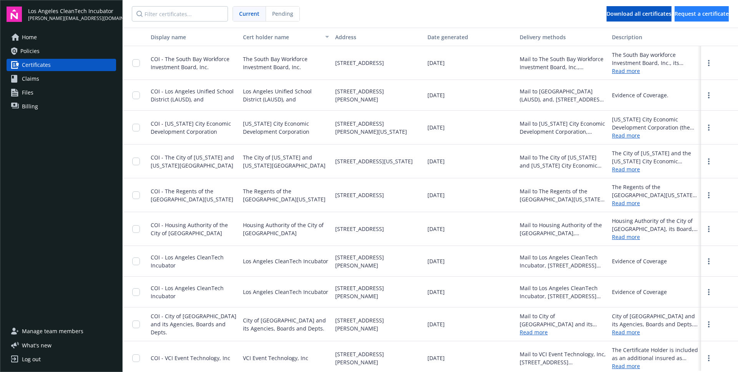 This screenshot has height=372, width=738. What do you see at coordinates (470, 37) in the screenshot?
I see `div: Date generated` at bounding box center [470, 37].